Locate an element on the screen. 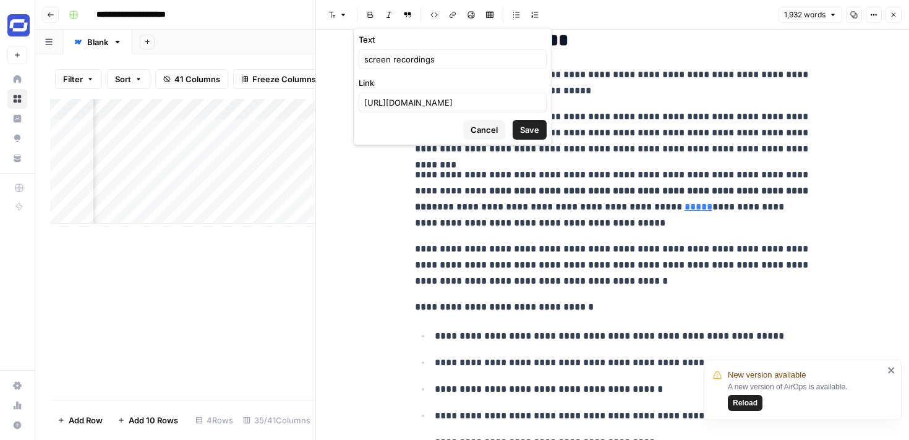 The width and height of the screenshot is (909, 440). span: New version available is located at coordinates (767, 375).